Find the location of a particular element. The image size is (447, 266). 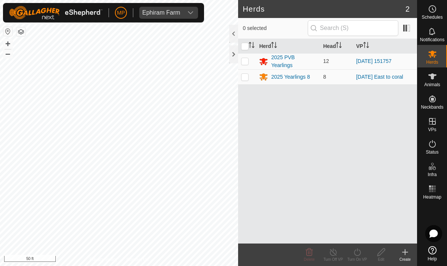

a: Help is located at coordinates (432, 254).